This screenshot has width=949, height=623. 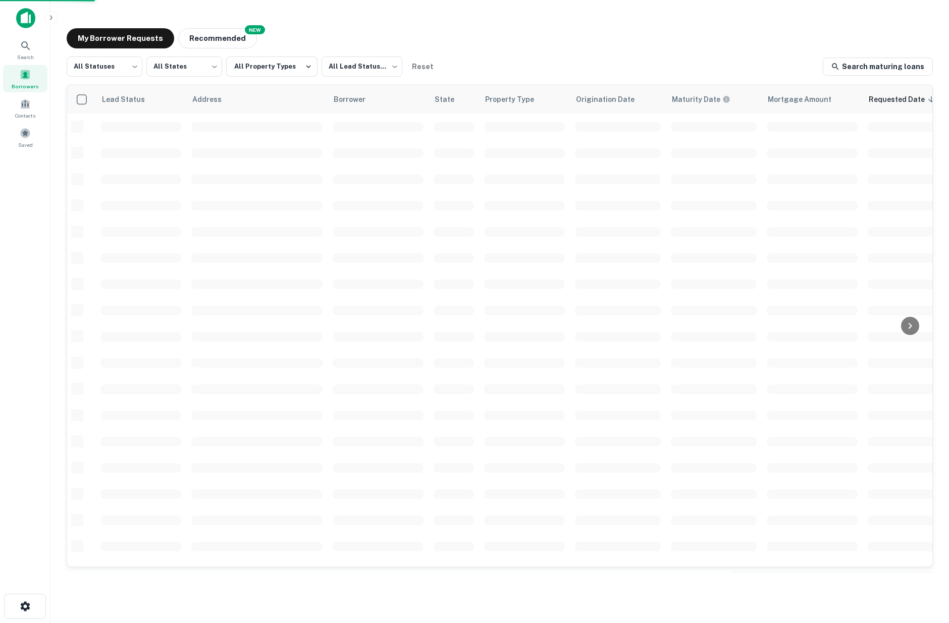 What do you see at coordinates (362, 67) in the screenshot?
I see `div: All Lead Statuses` at bounding box center [362, 67].